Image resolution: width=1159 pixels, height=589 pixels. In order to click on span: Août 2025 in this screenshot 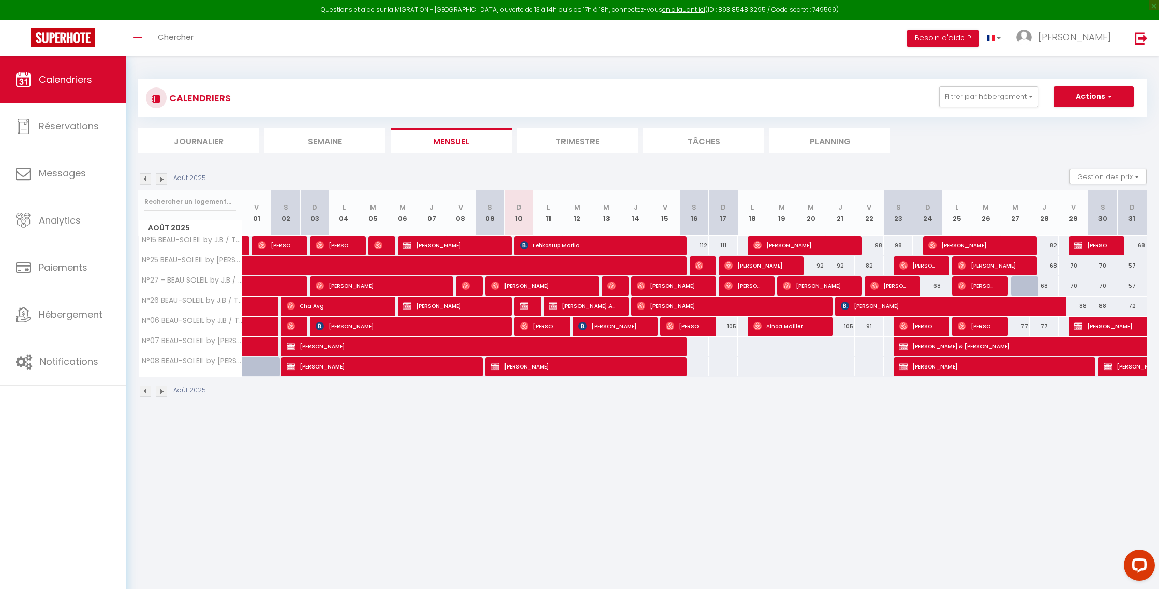, I will do `click(190, 228)`.